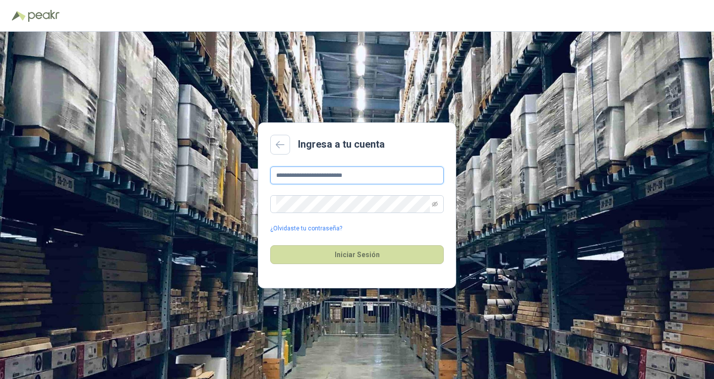 The height and width of the screenshot is (379, 714). I want to click on img: Peakr, so click(44, 16).